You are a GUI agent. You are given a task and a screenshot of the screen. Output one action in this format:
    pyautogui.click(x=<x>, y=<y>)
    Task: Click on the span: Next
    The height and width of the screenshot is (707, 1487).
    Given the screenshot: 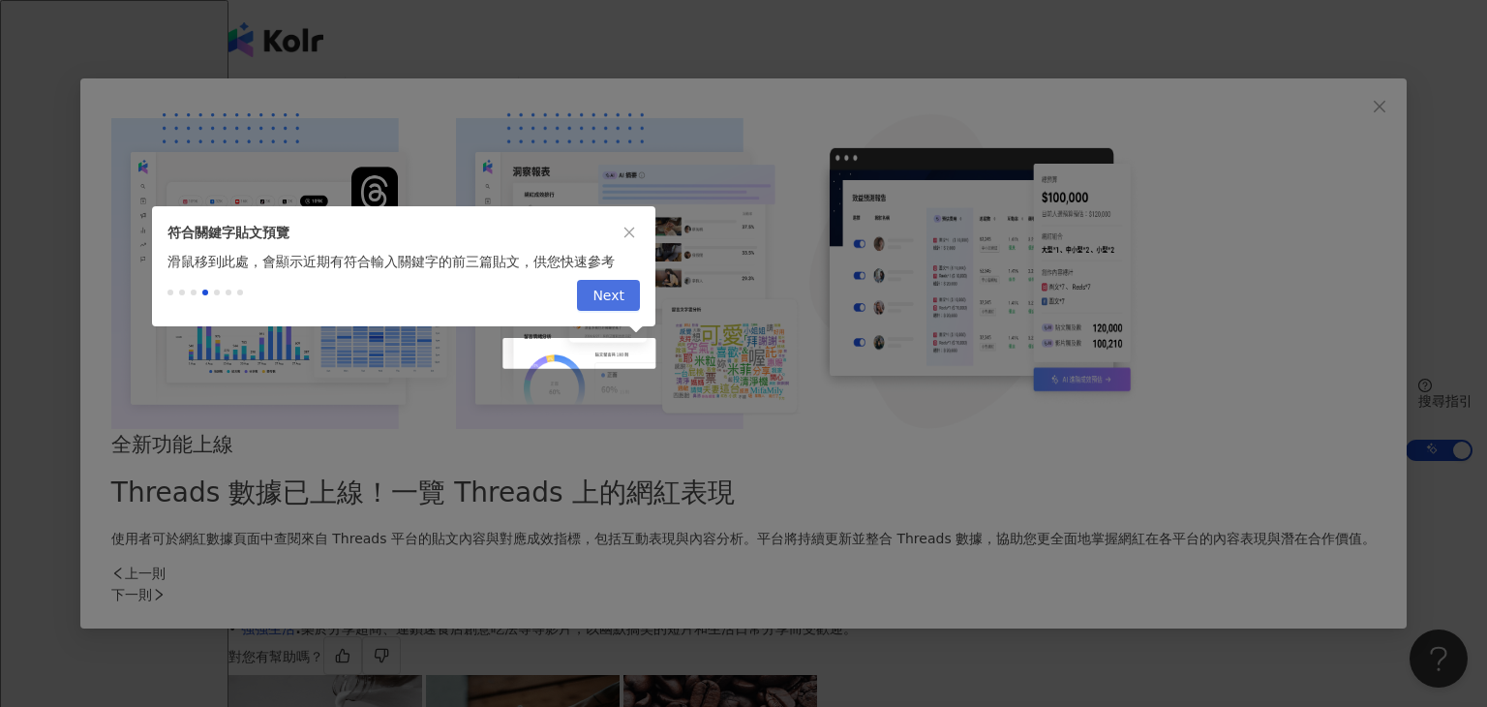 What is the action you would take?
    pyautogui.click(x=608, y=296)
    